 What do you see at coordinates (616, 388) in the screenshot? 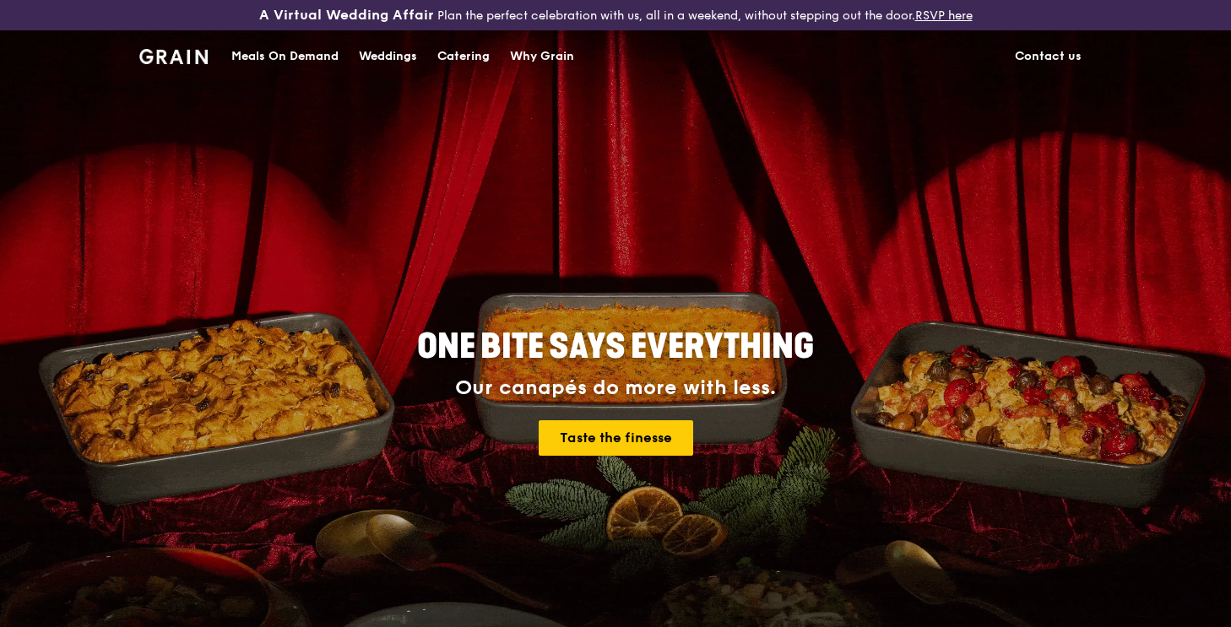
I see `div: Our canapés do more with less.` at bounding box center [616, 388].